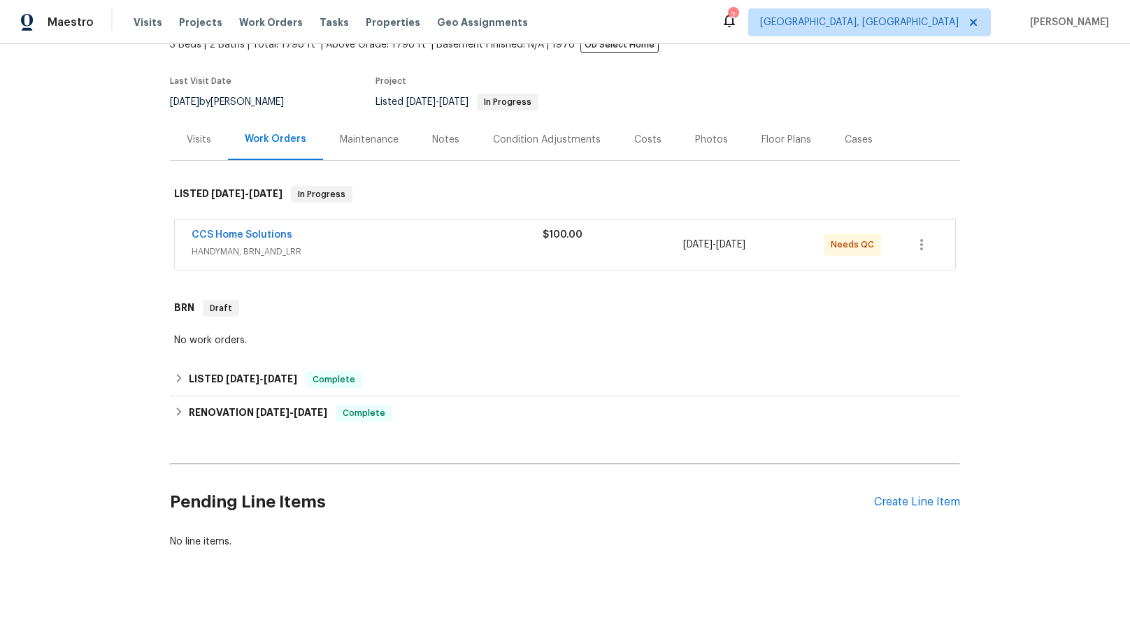 Image resolution: width=1130 pixels, height=627 pixels. What do you see at coordinates (199, 140) in the screenshot?
I see `div: Visits` at bounding box center [199, 140].